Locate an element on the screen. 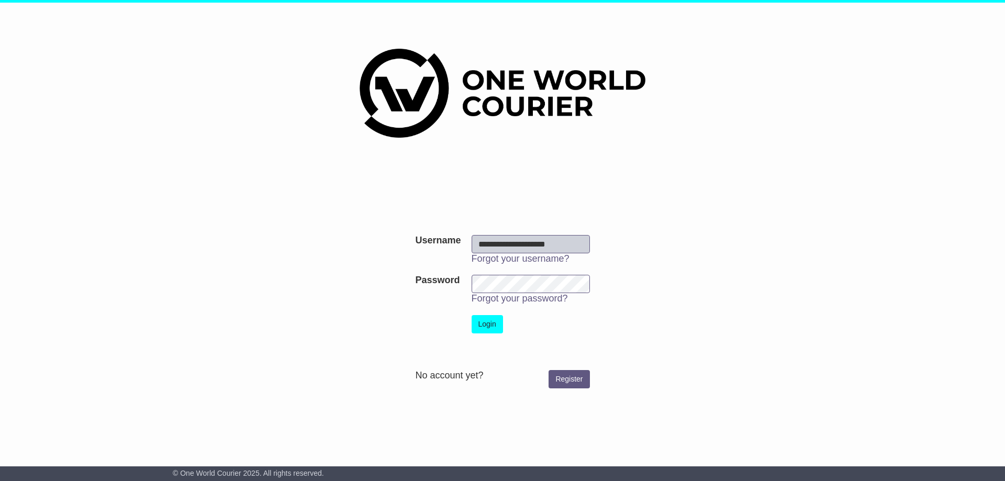 Image resolution: width=1005 pixels, height=481 pixels. label: Password is located at coordinates (437, 281).